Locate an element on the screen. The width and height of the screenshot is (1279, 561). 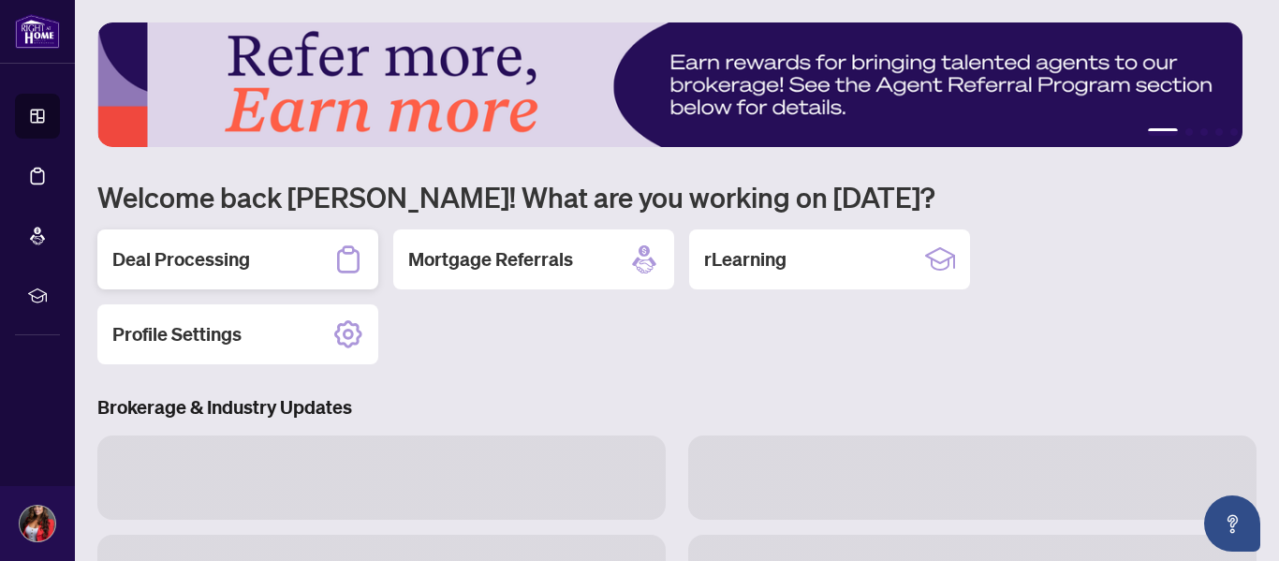
h3: Brokerage & Industry Updates is located at coordinates (677, 407).